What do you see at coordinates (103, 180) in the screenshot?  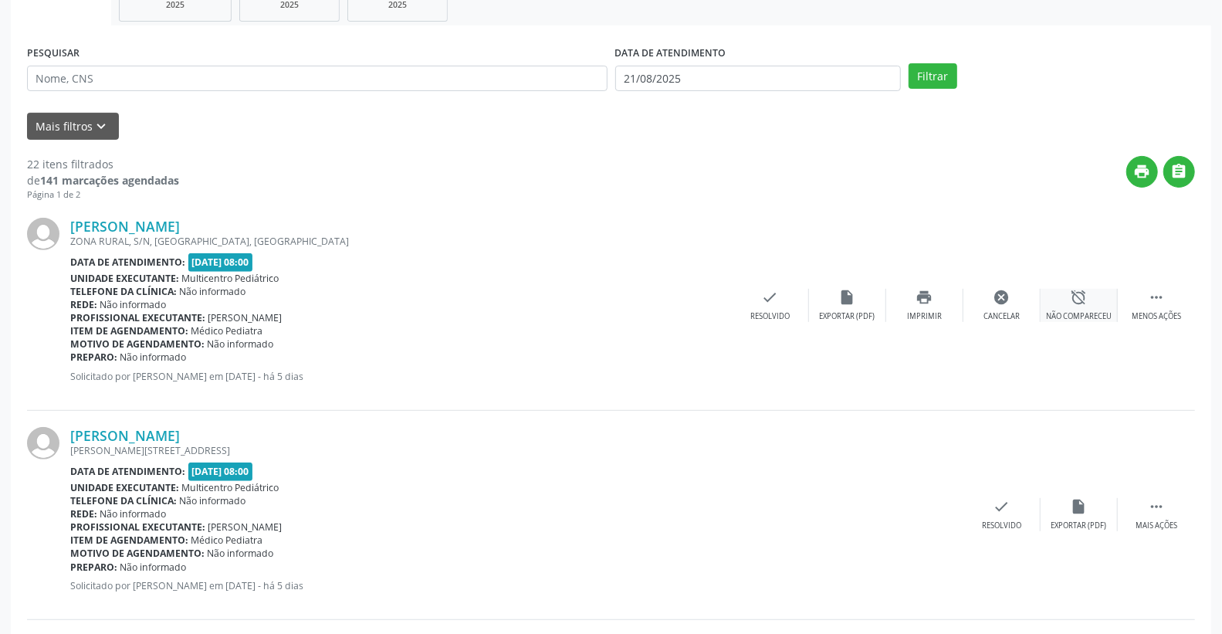 I see `div: de` at bounding box center [103, 180].